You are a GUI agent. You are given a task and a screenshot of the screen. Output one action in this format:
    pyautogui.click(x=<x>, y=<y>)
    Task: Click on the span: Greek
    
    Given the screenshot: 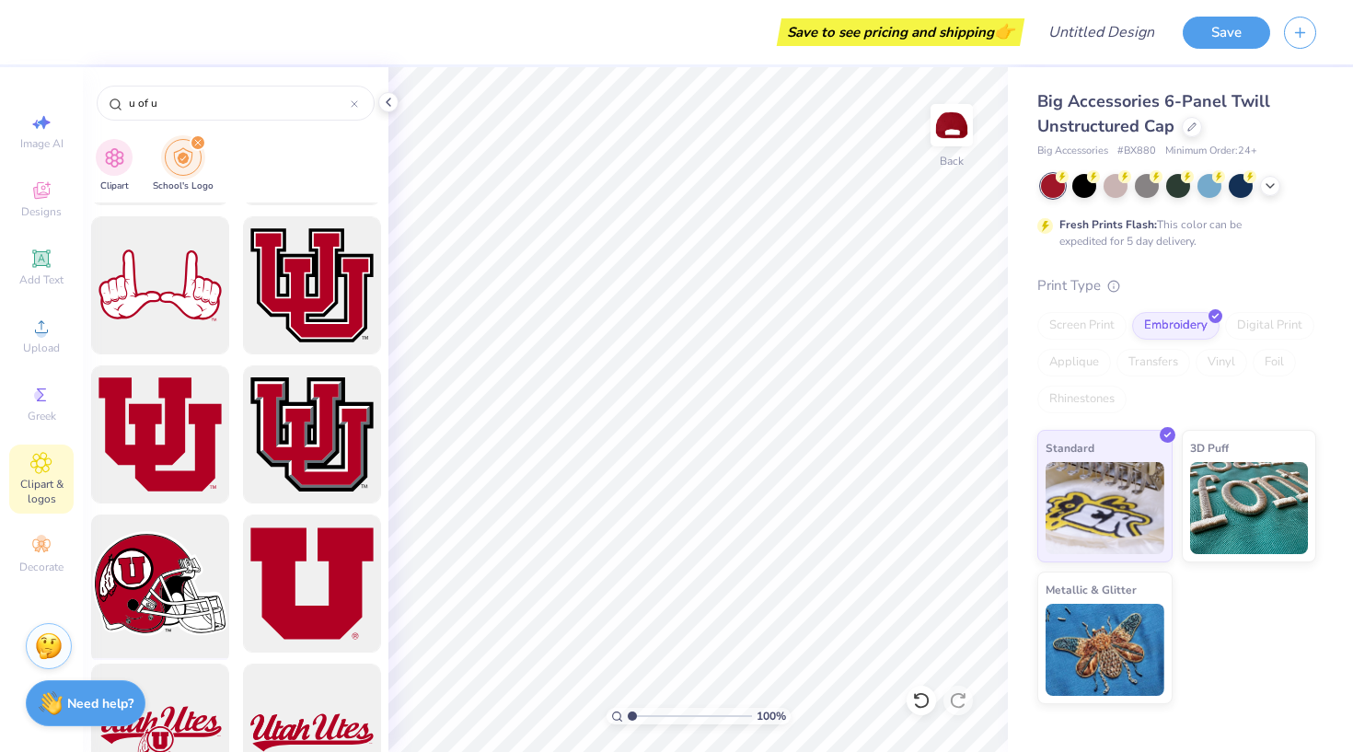 What is the action you would take?
    pyautogui.click(x=41, y=416)
    